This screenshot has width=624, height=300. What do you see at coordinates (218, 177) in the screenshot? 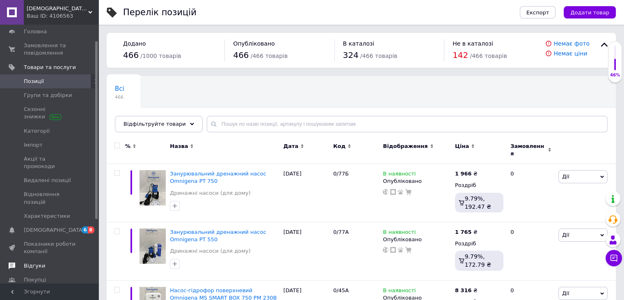
I see `span: Занурювальний дренажний насос Omnigena PT 750` at bounding box center [218, 177].